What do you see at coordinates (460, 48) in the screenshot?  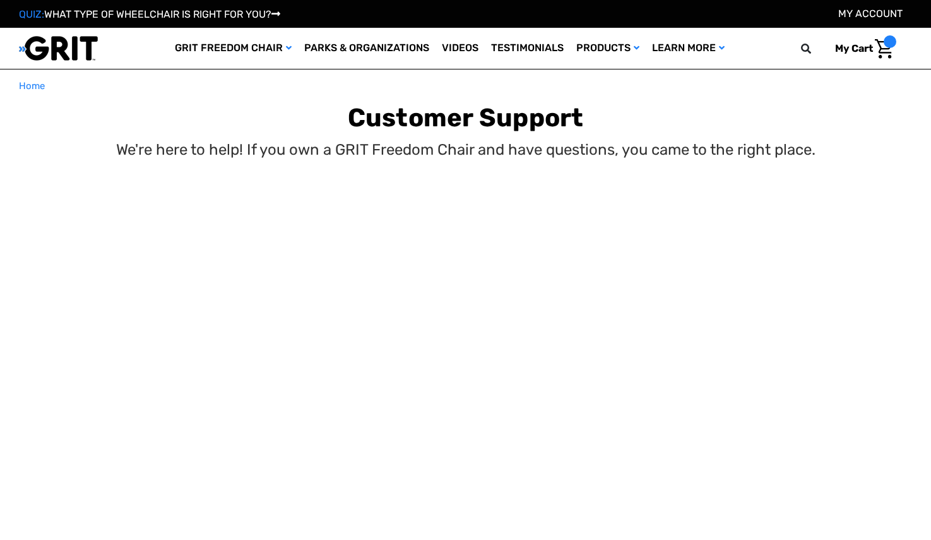 I see `a: Videos` at bounding box center [460, 48].